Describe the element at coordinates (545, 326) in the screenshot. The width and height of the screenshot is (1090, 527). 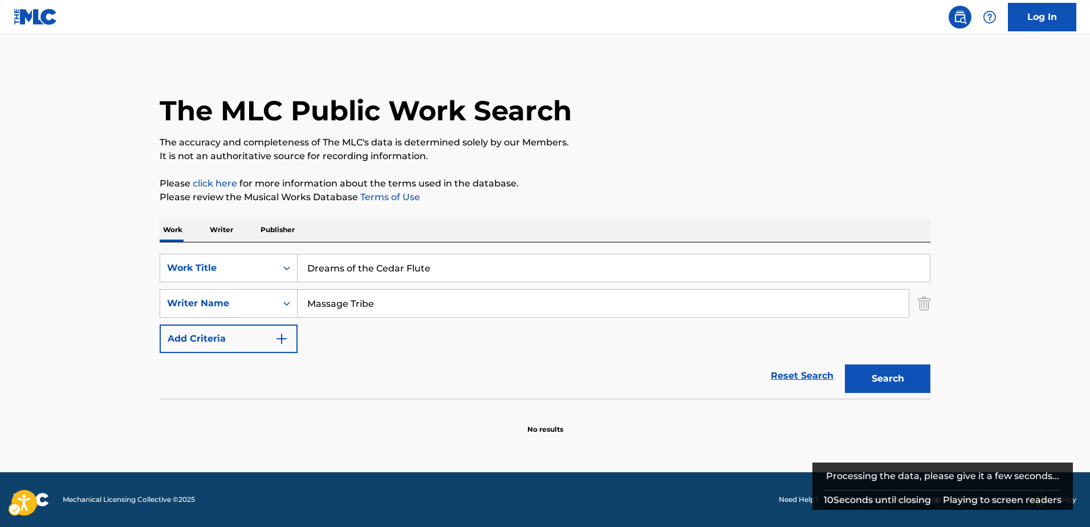
I see `form: Search Form` at that location.